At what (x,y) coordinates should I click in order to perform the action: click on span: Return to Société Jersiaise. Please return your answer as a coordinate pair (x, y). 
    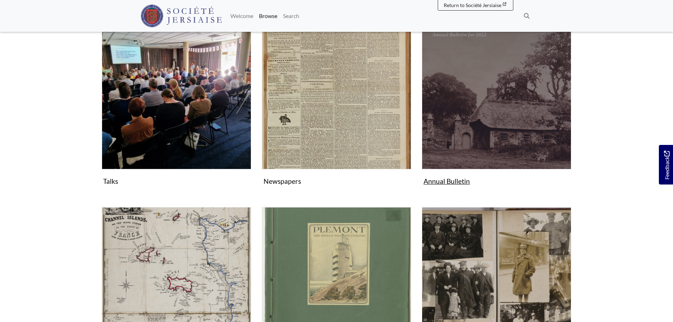
    Looking at the image, I should click on (472, 5).